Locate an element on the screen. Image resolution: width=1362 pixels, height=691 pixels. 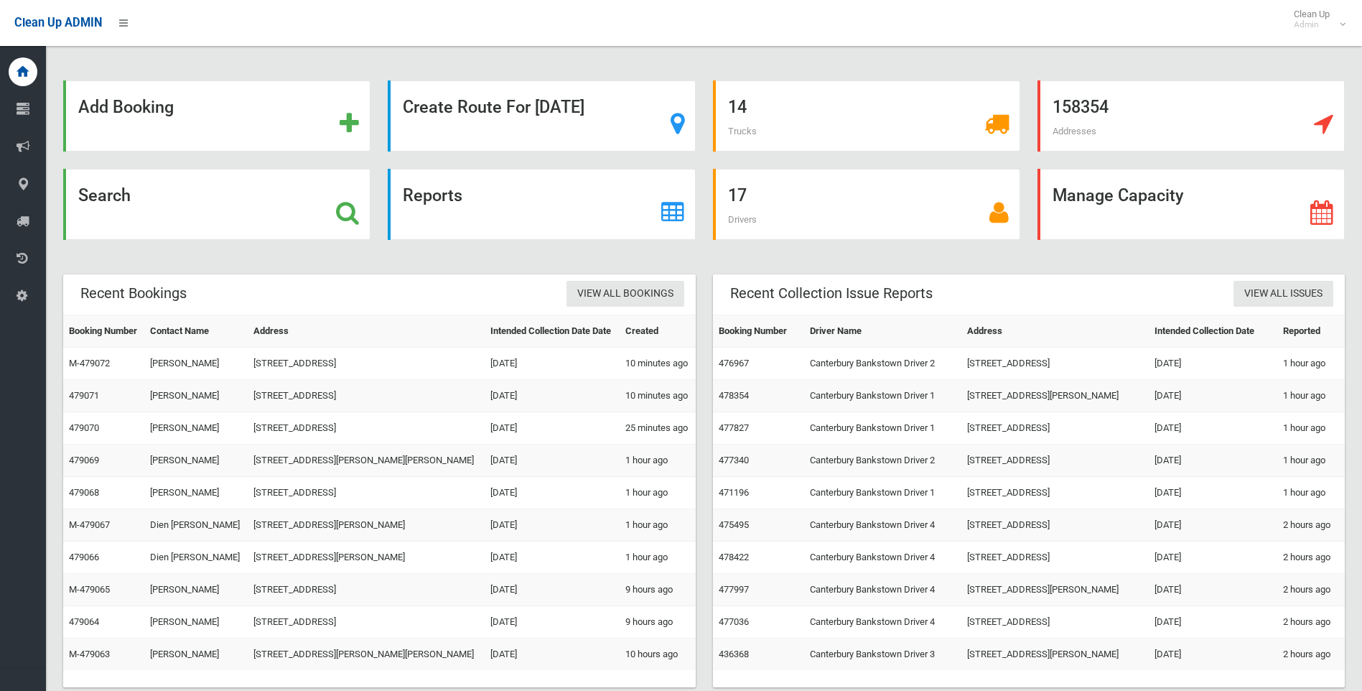
td: 25 minutes ago is located at coordinates (657, 428).